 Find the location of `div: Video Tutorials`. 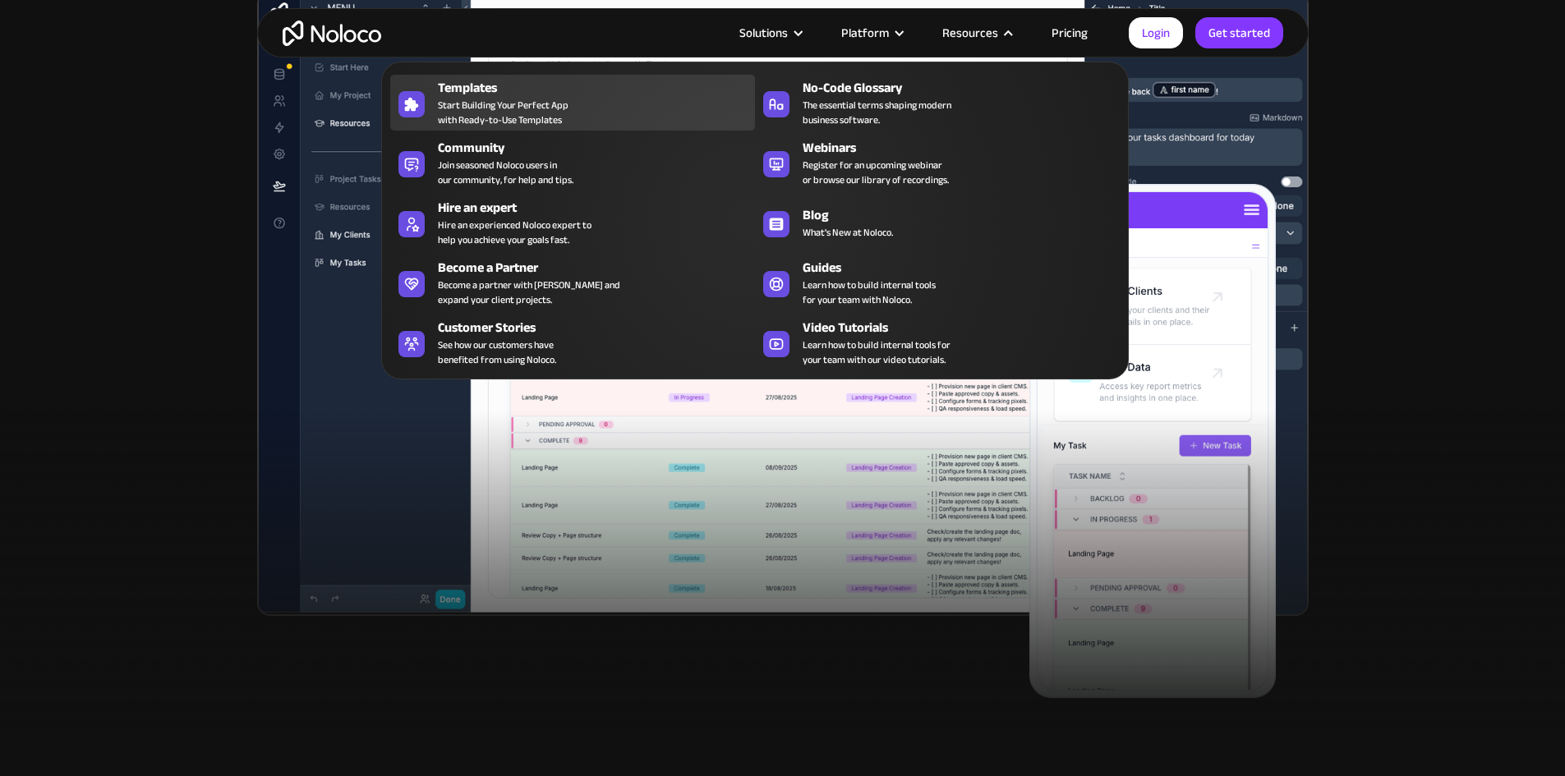

div: Video Tutorials is located at coordinates (964, 328).